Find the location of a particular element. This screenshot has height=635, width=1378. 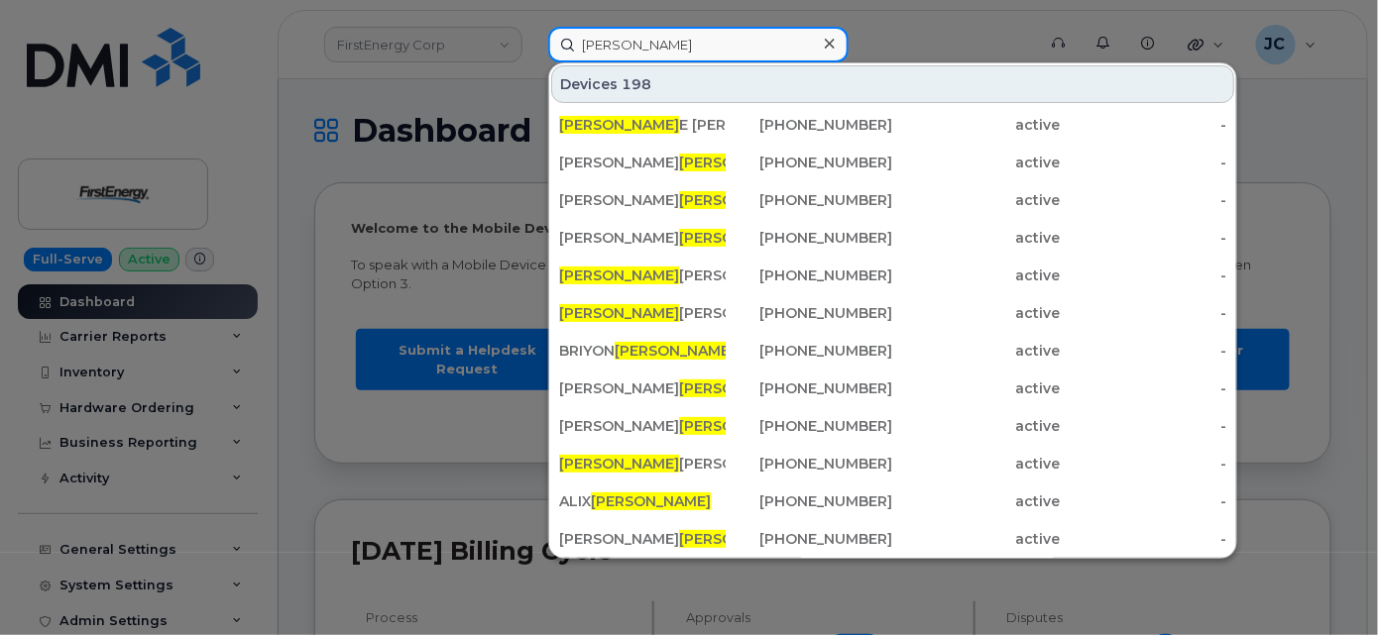

div: ALIX is located at coordinates (642, 502).